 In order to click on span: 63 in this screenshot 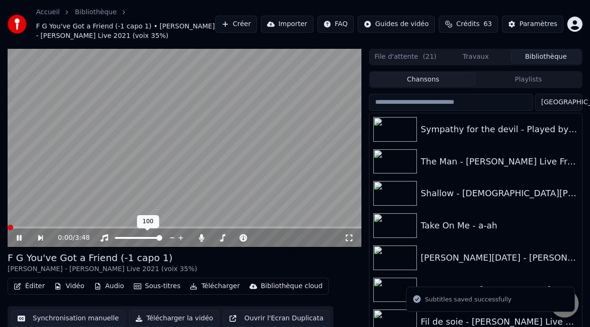, I will do `click(488, 24)`.